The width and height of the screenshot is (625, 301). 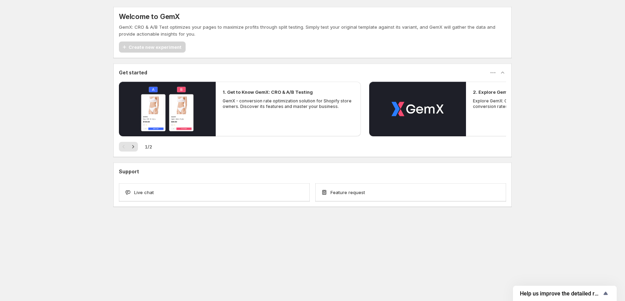 I want to click on h3: Get started, so click(x=133, y=73).